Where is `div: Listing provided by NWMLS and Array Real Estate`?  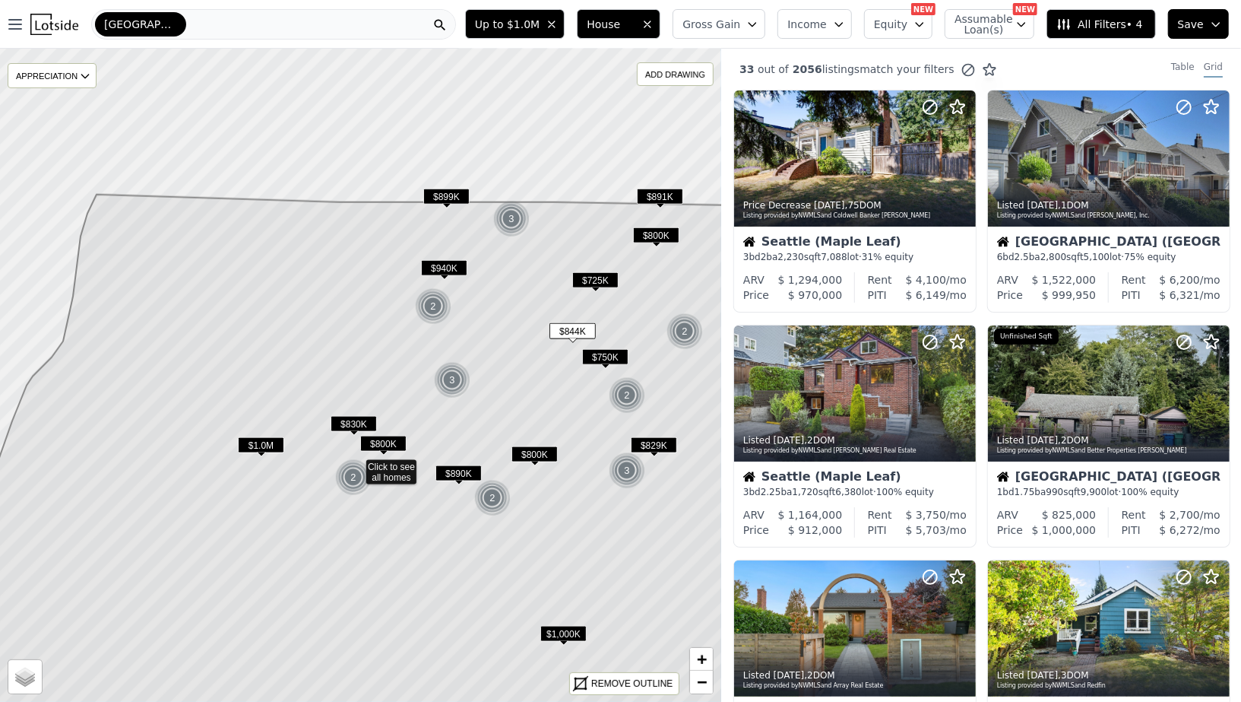
div: Listing provided by NWMLS and Array Real Estate is located at coordinates (856, 686).